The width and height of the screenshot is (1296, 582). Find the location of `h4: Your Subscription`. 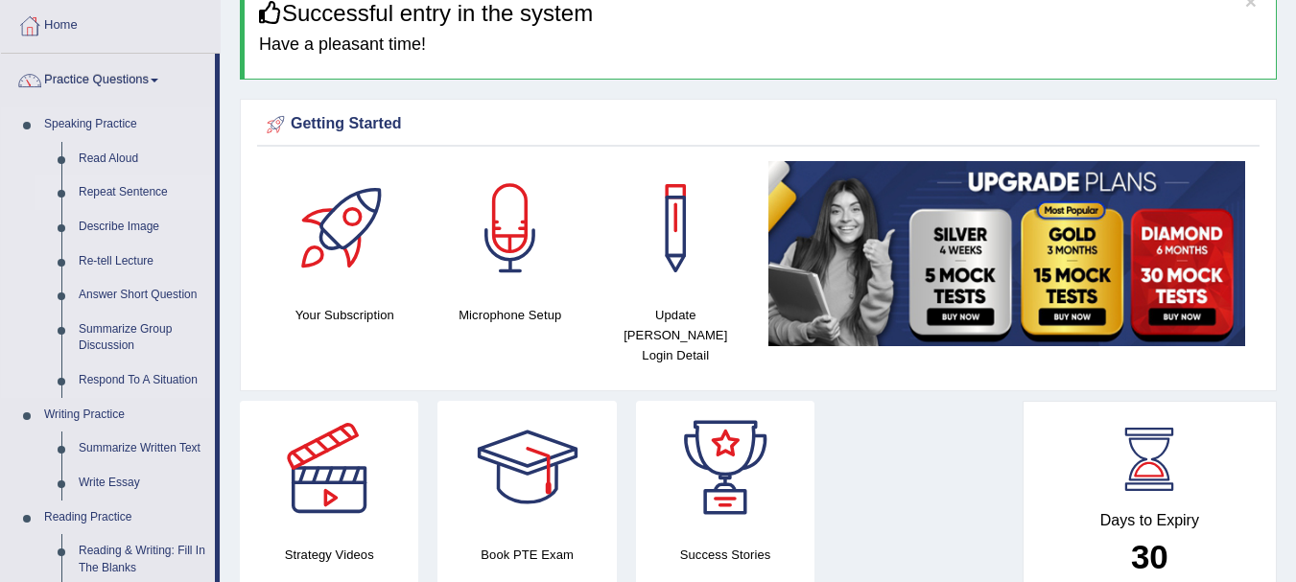

h4: Your Subscription is located at coordinates (344, 315).